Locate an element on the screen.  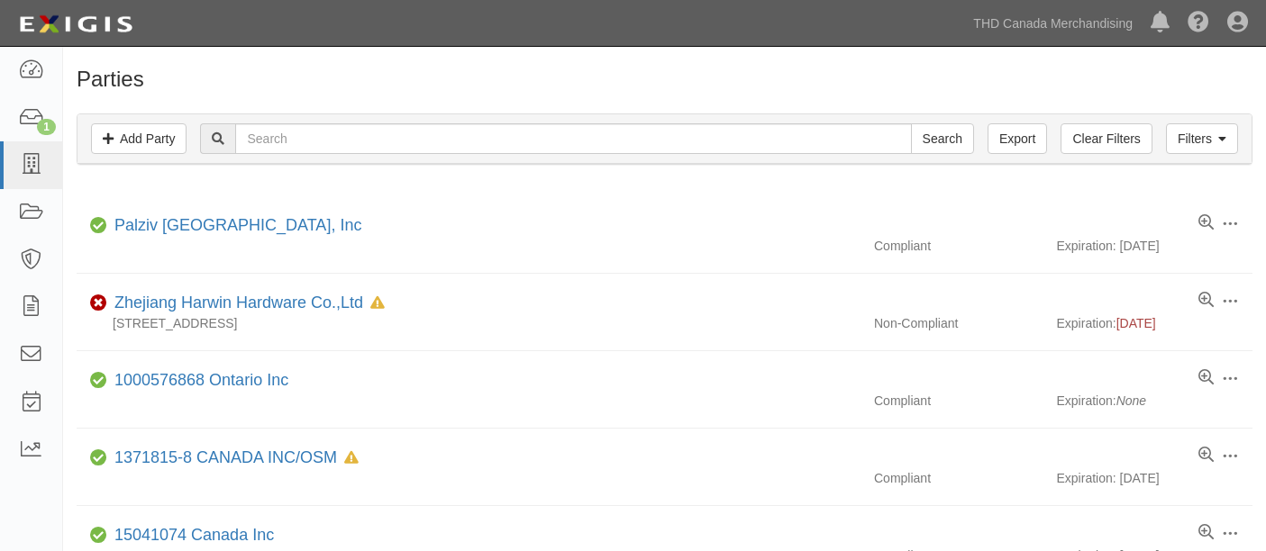
h1: Parties is located at coordinates (664, 79).